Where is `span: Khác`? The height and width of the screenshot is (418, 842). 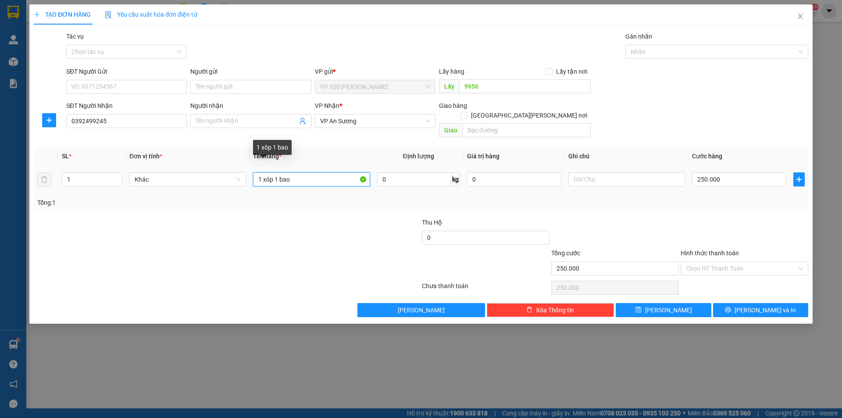
span: Khác is located at coordinates (188, 179).